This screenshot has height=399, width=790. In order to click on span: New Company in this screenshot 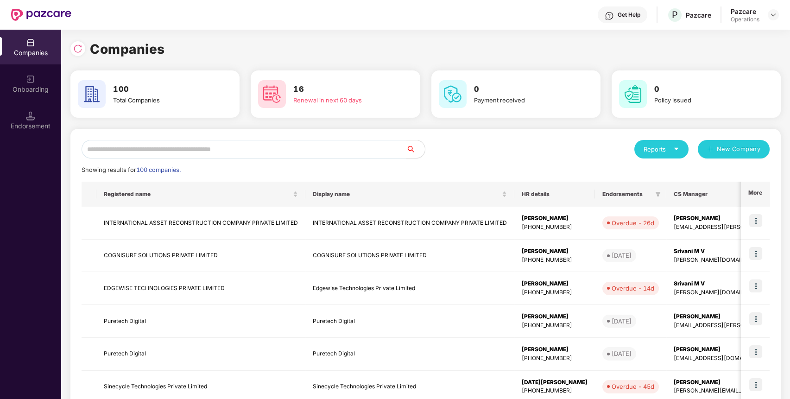, I will do `click(739, 149)`.